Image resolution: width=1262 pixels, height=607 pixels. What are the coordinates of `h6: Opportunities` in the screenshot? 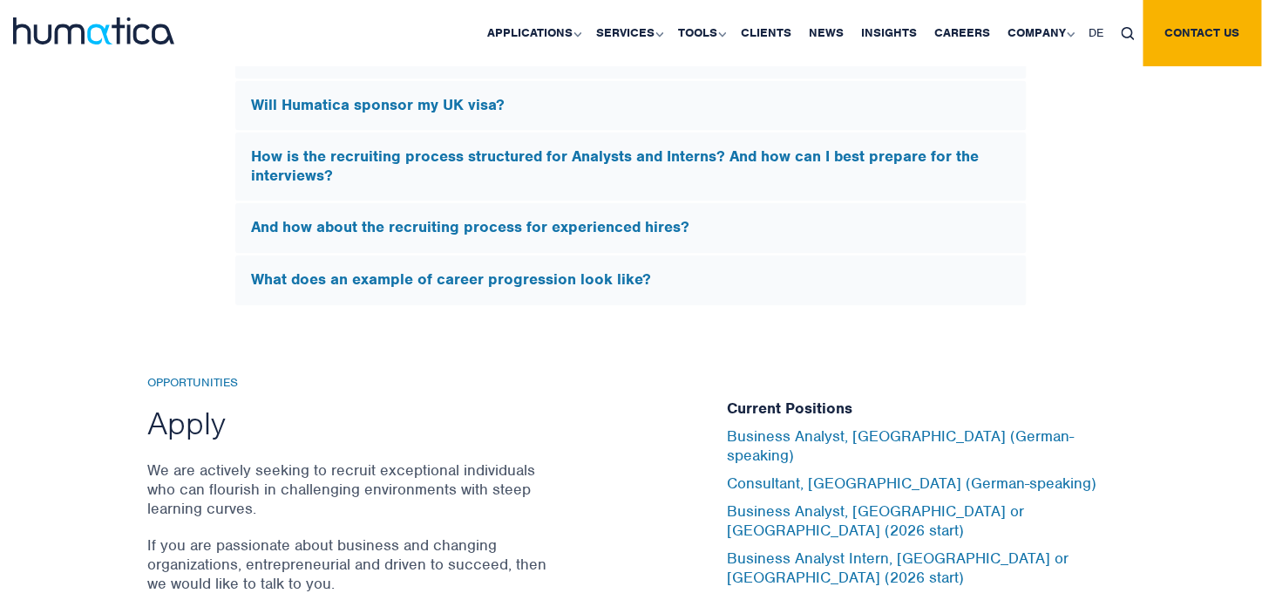 It's located at (350, 384).